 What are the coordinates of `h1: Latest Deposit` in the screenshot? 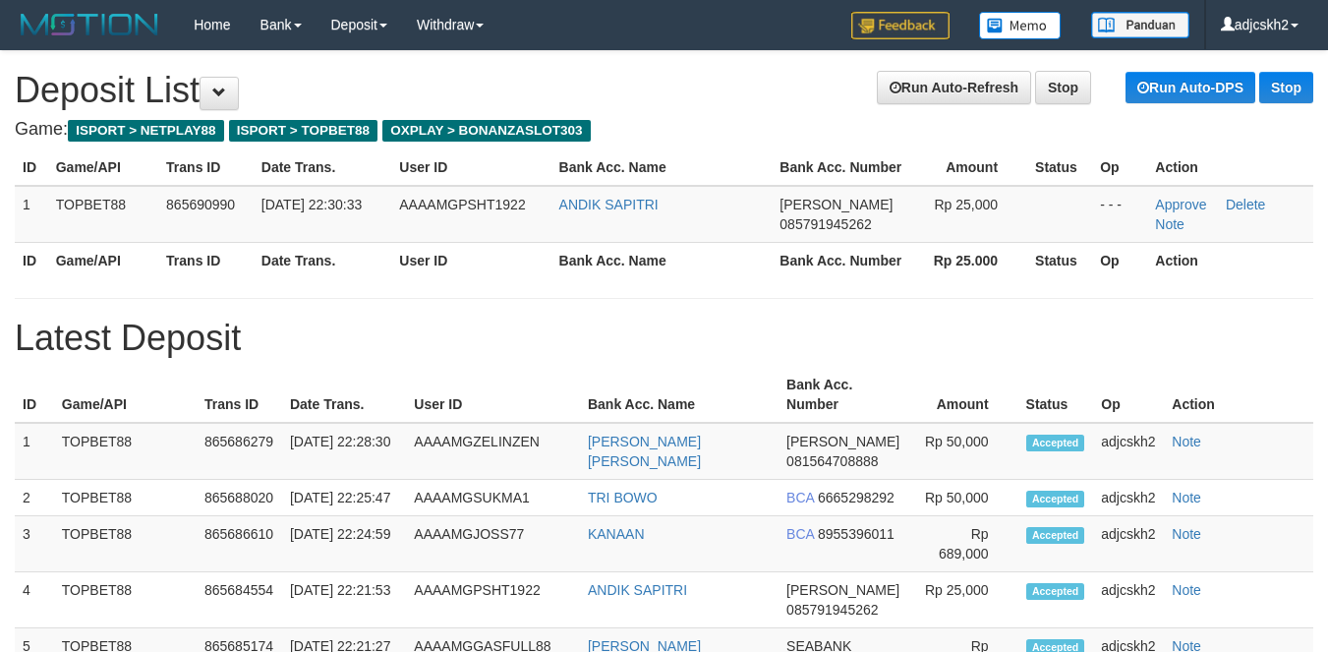 It's located at (663, 338).